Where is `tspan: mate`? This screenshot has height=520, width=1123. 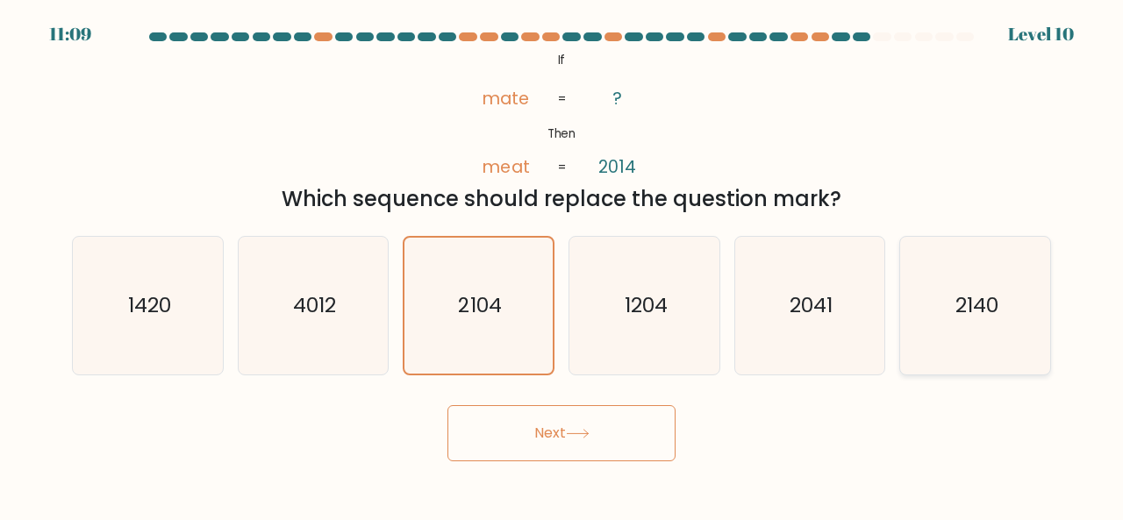 tspan: mate is located at coordinates (505, 98).